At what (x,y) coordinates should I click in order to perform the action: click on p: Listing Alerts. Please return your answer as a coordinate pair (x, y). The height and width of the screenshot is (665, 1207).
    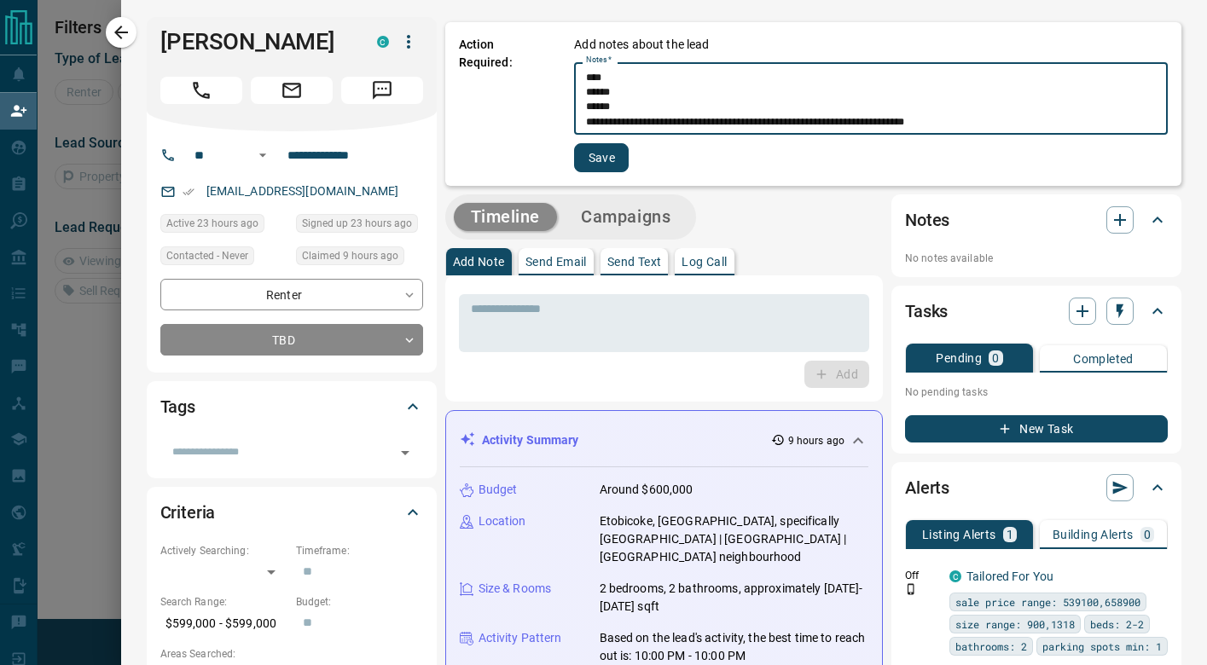
    Looking at the image, I should click on (959, 535).